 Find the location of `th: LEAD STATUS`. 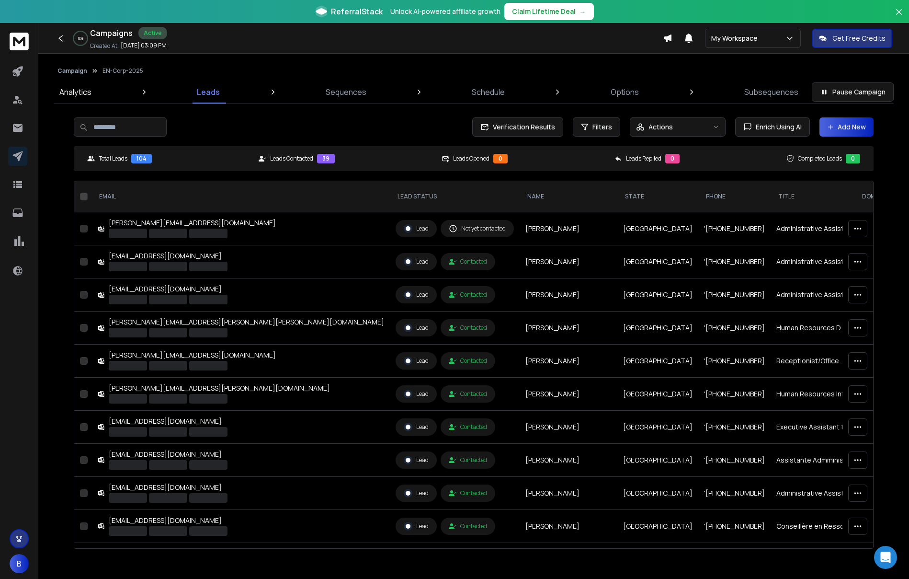

th: LEAD STATUS is located at coordinates (455, 196).